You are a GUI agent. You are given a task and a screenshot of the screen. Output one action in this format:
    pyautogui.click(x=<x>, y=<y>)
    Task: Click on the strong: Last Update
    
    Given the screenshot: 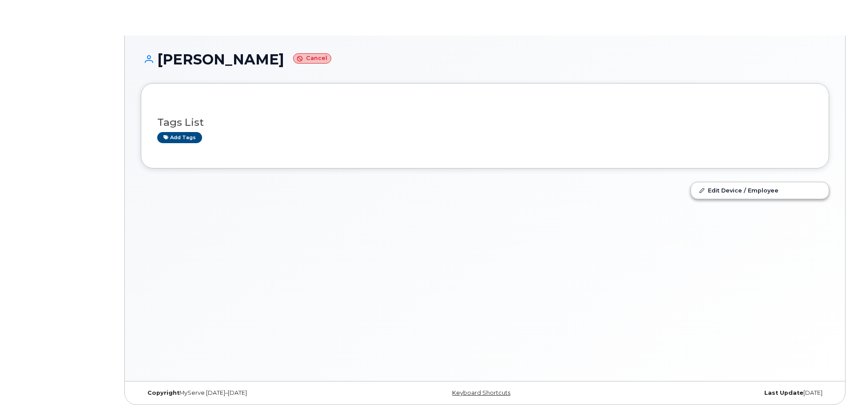 What is the action you would take?
    pyautogui.click(x=784, y=392)
    